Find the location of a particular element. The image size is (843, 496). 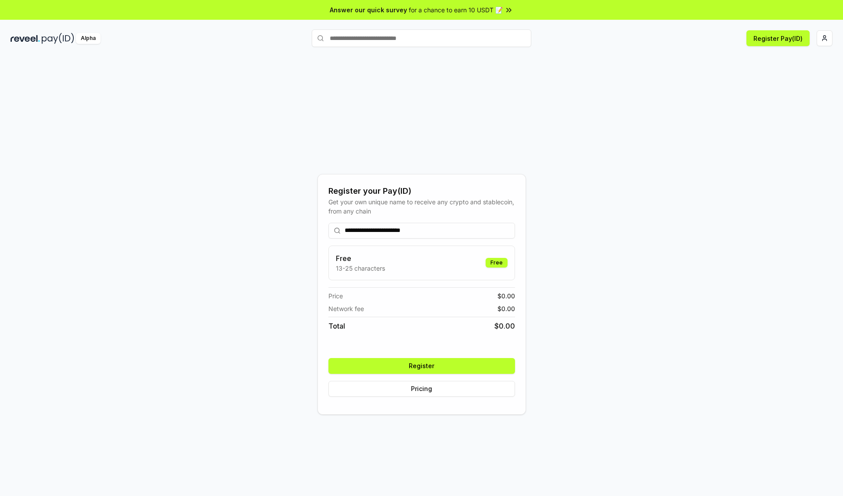

button: Register Pay(ID) is located at coordinates (778, 38).